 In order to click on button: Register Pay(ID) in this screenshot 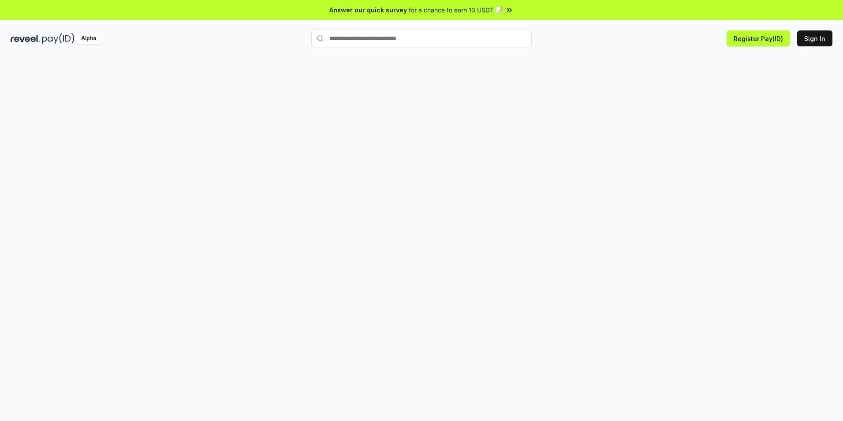, I will do `click(759, 38)`.